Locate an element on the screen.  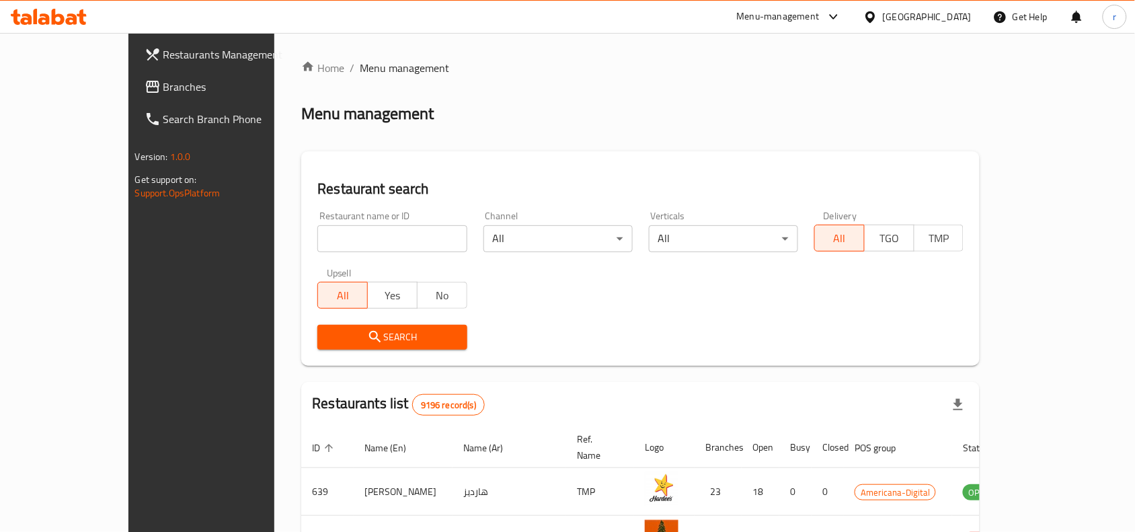
a: Home is located at coordinates (323, 68).